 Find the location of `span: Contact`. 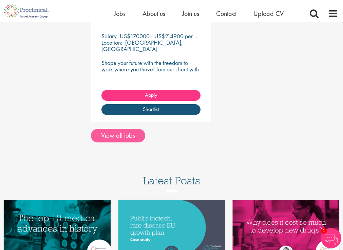

span: Contact is located at coordinates (226, 14).